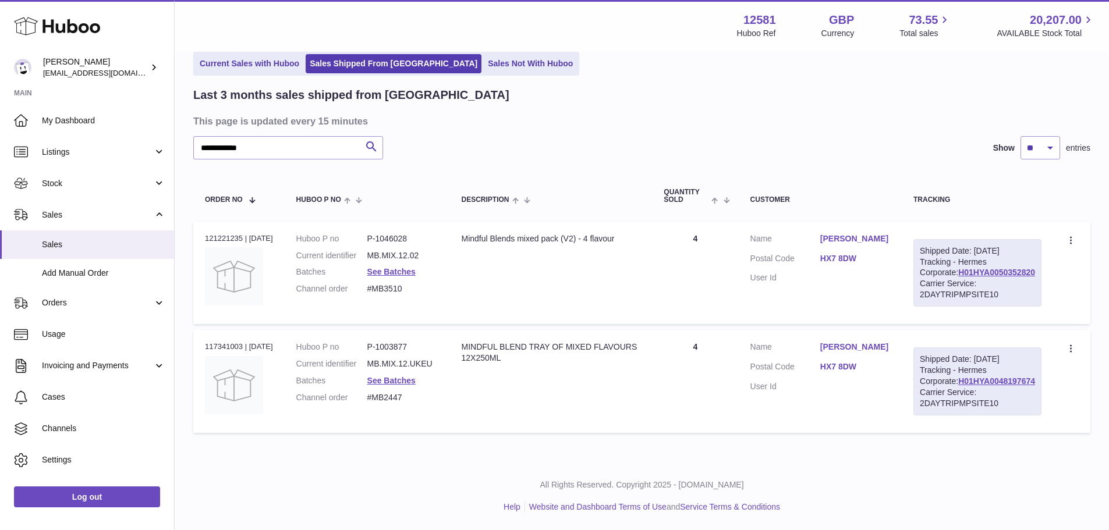 The width and height of the screenshot is (1109, 530). Describe the element at coordinates (97, 303) in the screenshot. I see `span: Orders` at that location.